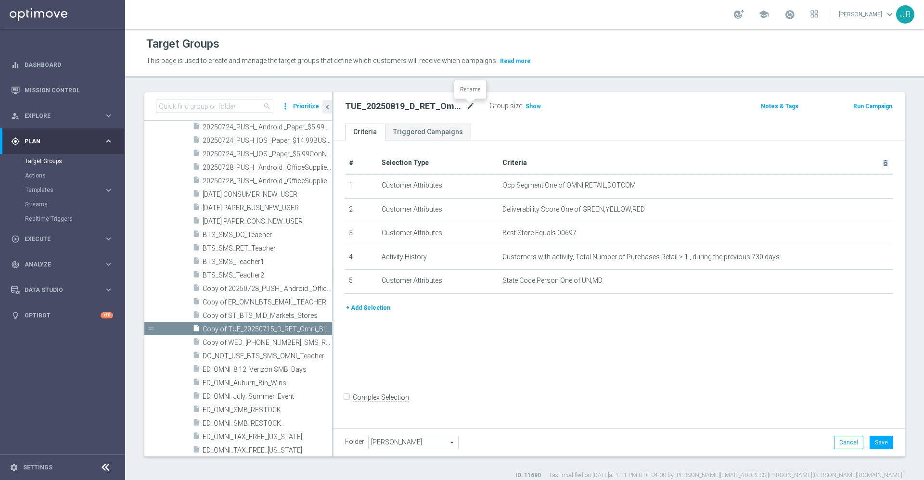 The height and width of the screenshot is (480, 924). Describe the element at coordinates (641, 257) in the screenshot. I see `span: Customers with activity, Total Number of Purchases Retail > 1 , during the previous 730 days` at that location.